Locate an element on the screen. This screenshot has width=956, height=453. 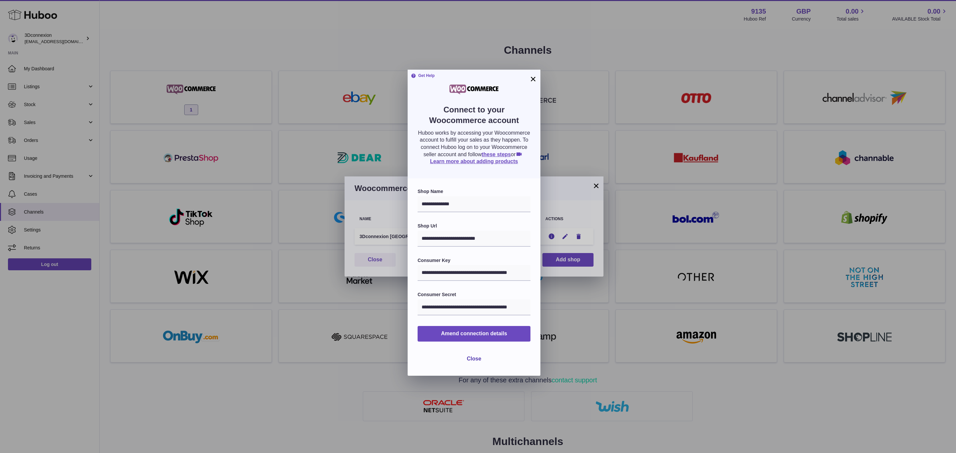
p: Huboo works by accessing your Woocommerce account to fulfill your sales as they happen. To connec... is located at coordinates (474, 147).